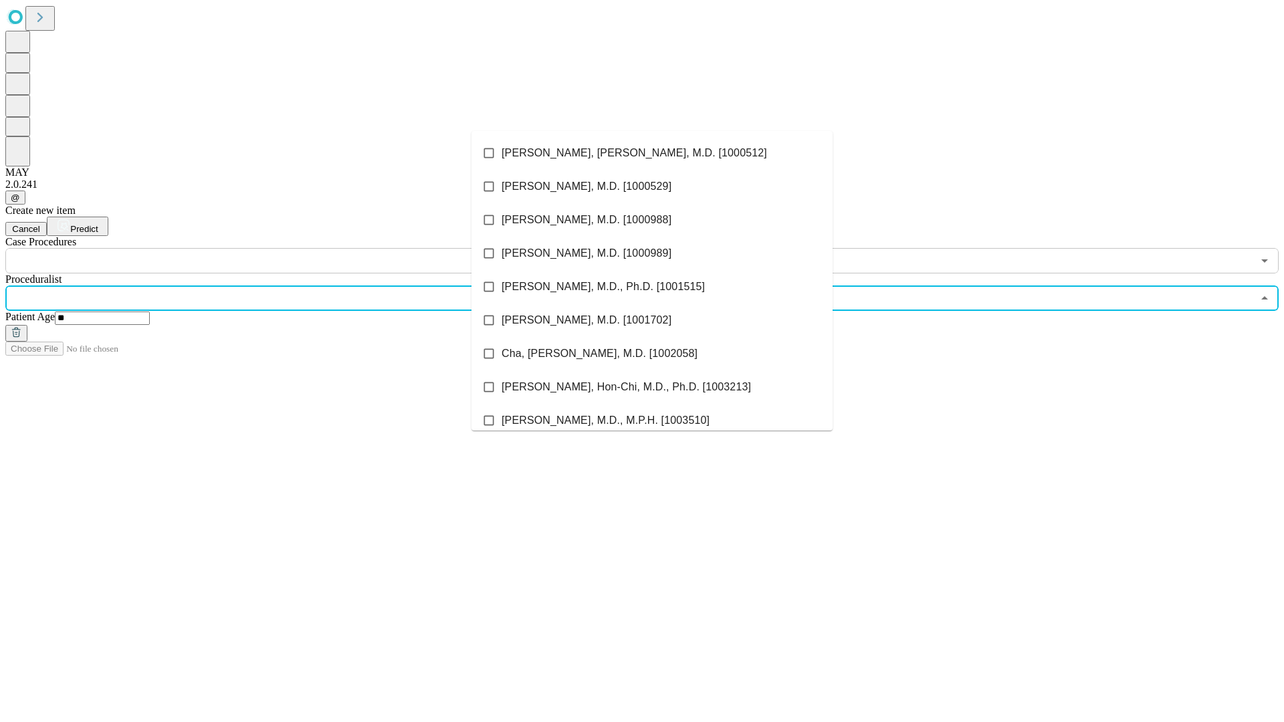  I want to click on span: Scheduled Procedure, so click(41, 241).